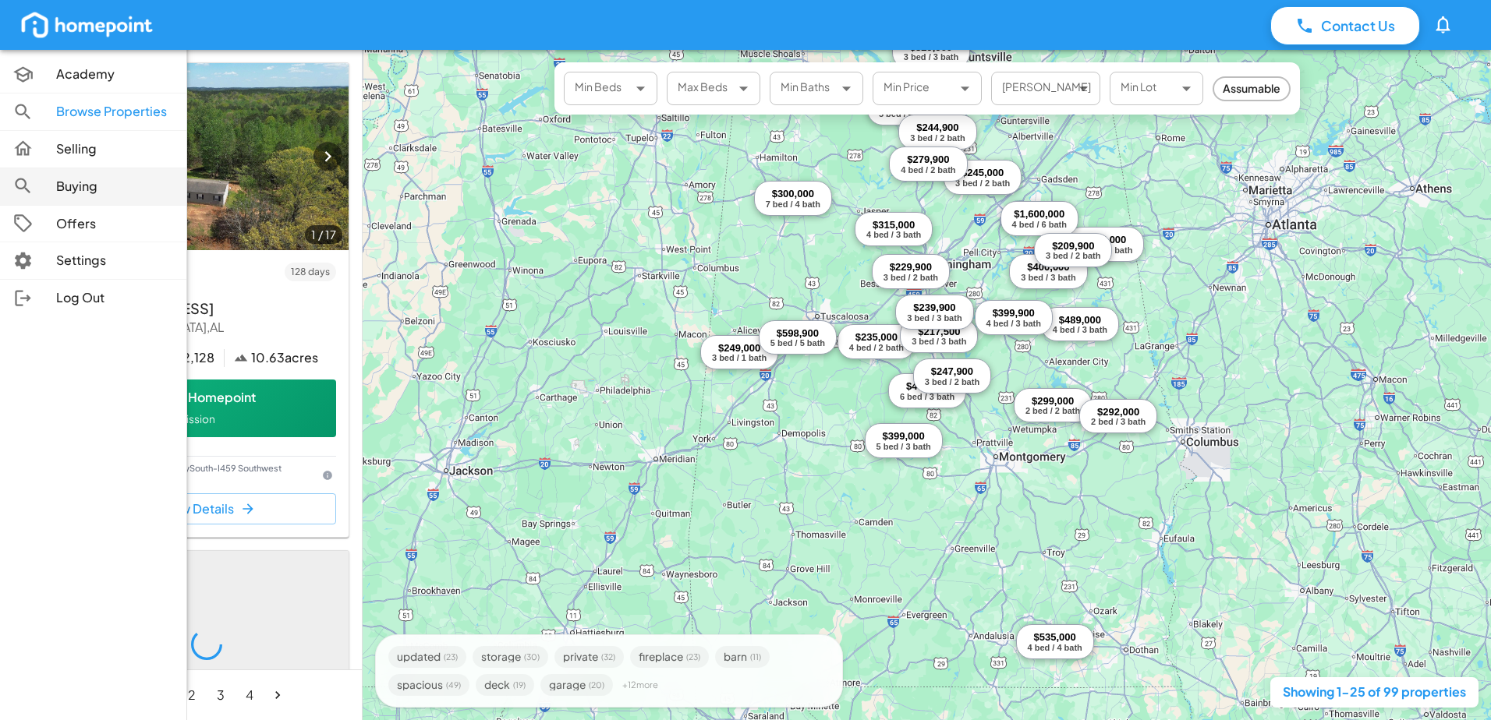  Describe the element at coordinates (738, 358) in the screenshot. I see `div: 3 bed / 1 bath` at that location.